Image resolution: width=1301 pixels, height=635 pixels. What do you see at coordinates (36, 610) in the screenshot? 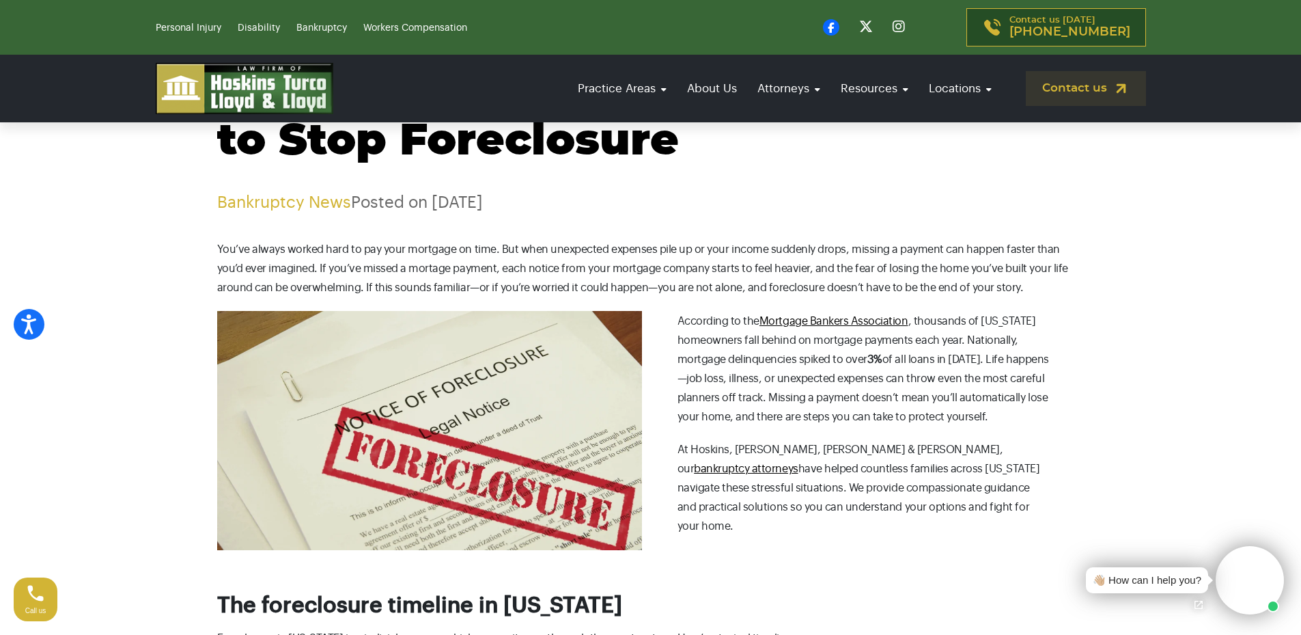
I see `span: Call us` at bounding box center [36, 610].